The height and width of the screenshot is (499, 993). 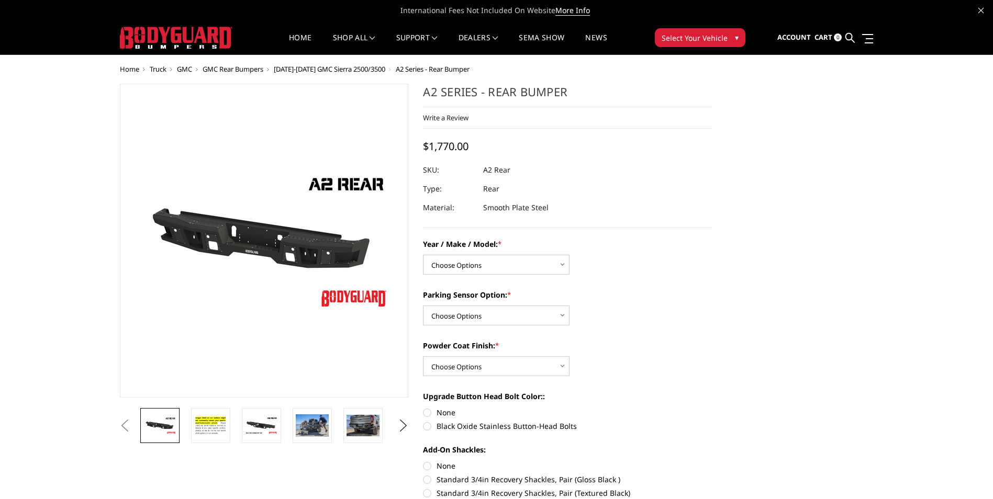 What do you see at coordinates (417, 44) in the screenshot?
I see `a: Support` at bounding box center [417, 44].